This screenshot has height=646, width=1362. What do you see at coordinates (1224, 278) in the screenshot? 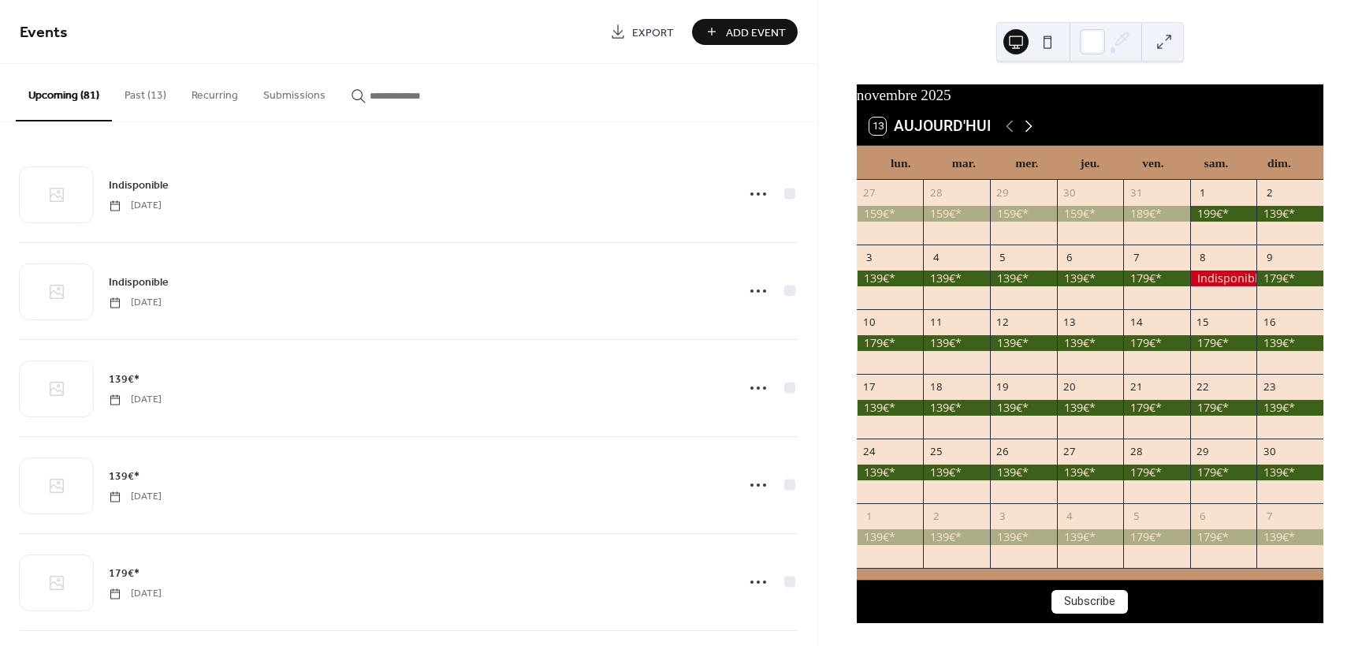
I see `div: Indisponible` at bounding box center [1224, 278].